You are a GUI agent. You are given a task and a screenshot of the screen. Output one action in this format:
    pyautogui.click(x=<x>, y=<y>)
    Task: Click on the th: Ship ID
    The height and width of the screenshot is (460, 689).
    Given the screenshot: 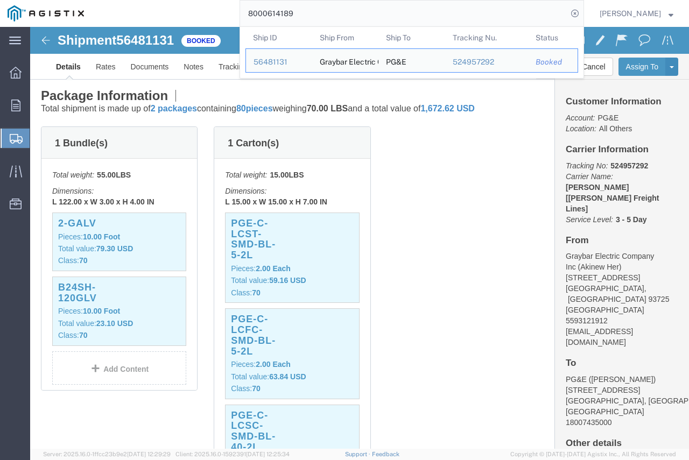 What is the action you would take?
    pyautogui.click(x=279, y=38)
    